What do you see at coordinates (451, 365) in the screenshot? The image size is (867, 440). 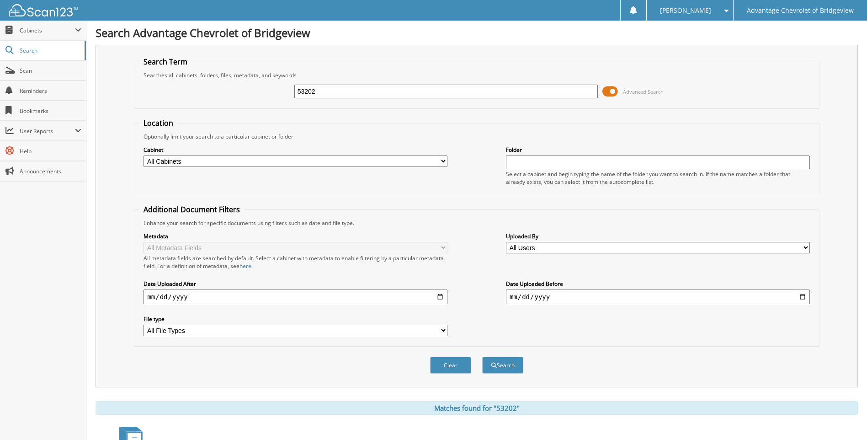 I see `button: Clear` at bounding box center [451, 365].